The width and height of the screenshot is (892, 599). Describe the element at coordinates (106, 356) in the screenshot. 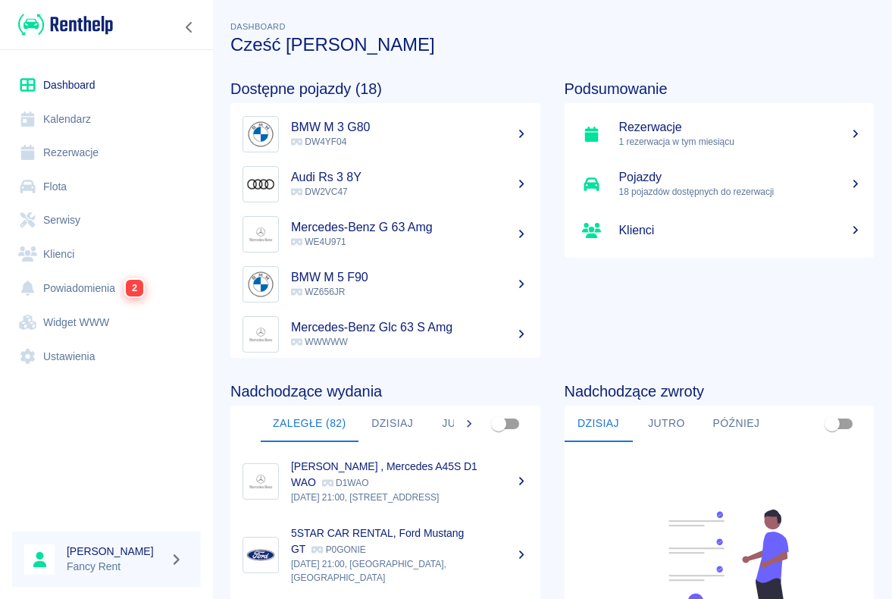

I see `a: Ustawienia` at that location.